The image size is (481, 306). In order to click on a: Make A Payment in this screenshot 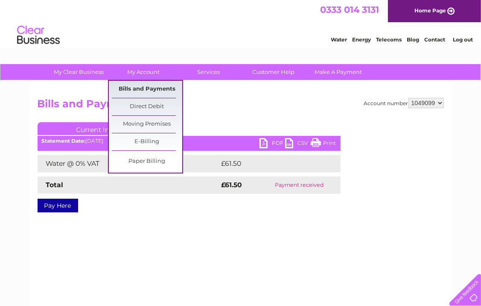, I will do `click(338, 72)`.